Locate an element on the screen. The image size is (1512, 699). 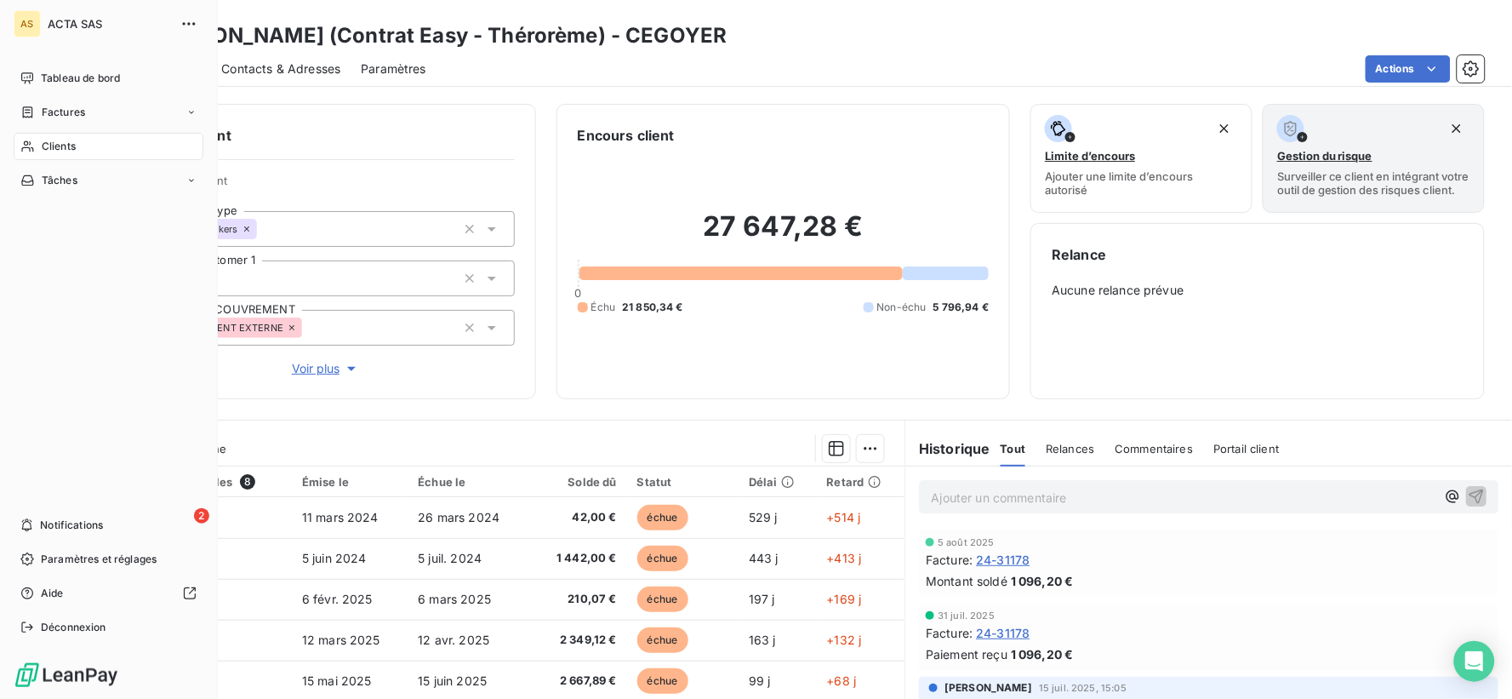
button: Voir plus is located at coordinates (326, 368).